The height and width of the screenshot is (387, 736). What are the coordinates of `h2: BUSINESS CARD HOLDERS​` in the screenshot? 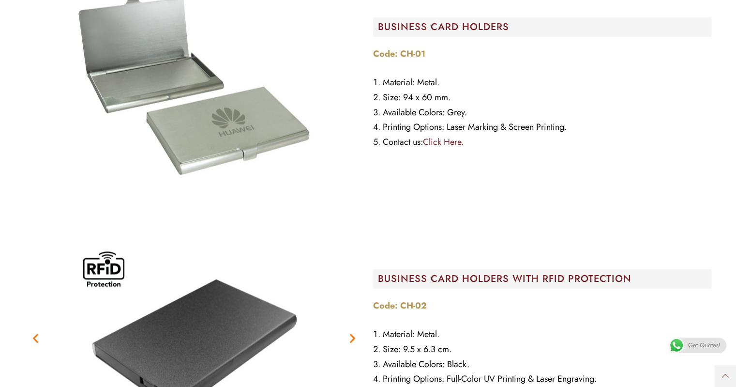 It's located at (545, 27).